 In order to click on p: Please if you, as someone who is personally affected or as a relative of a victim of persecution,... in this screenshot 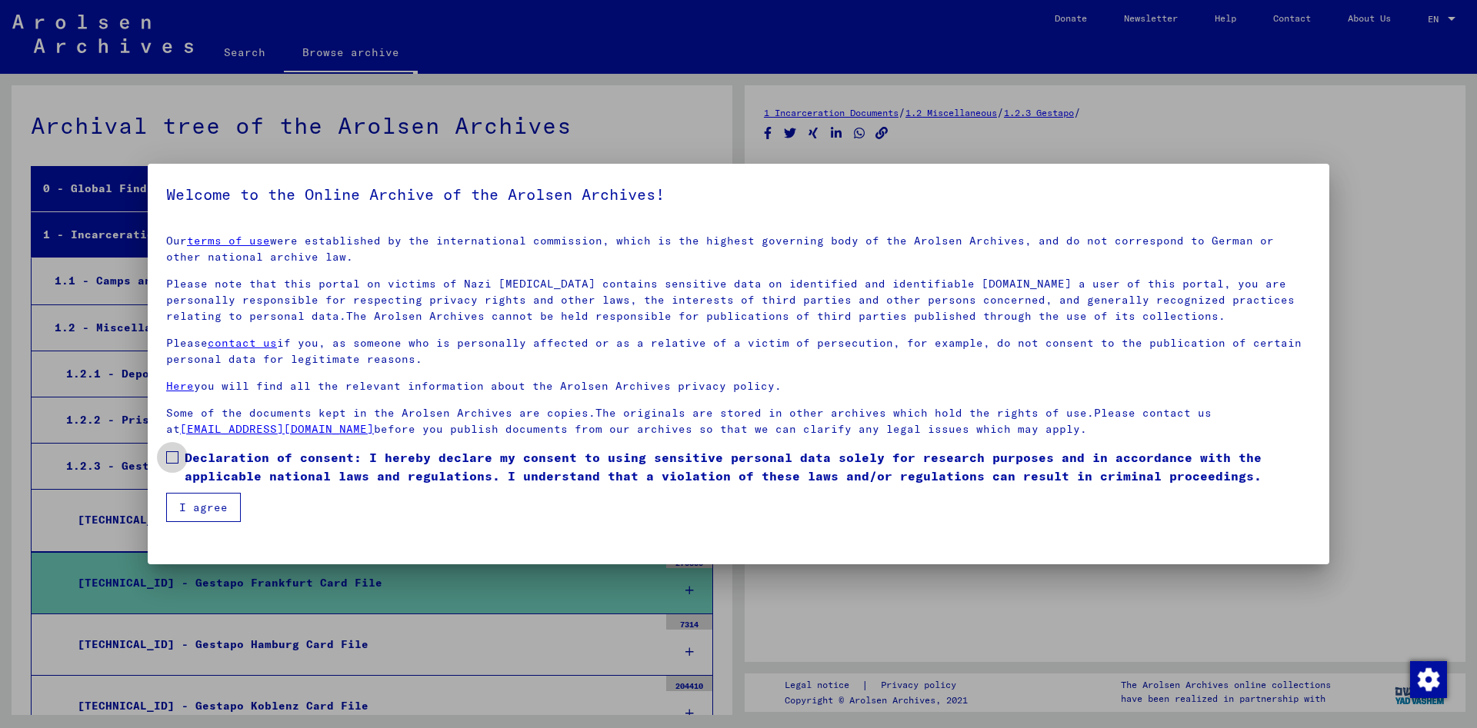, I will do `click(738, 351)`.